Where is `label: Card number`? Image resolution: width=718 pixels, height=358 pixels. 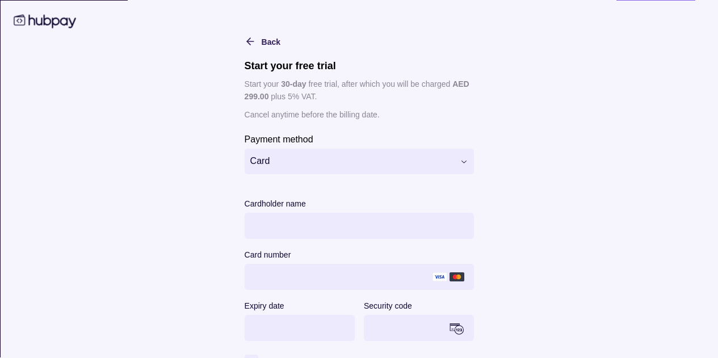 label: Card number is located at coordinates (268, 254).